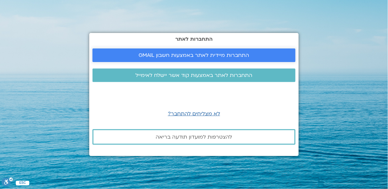 Image resolution: width=388 pixels, height=189 pixels. What do you see at coordinates (194, 137) in the screenshot?
I see `a: להצטרפות למועדון תודעה בריאה` at bounding box center [194, 137].